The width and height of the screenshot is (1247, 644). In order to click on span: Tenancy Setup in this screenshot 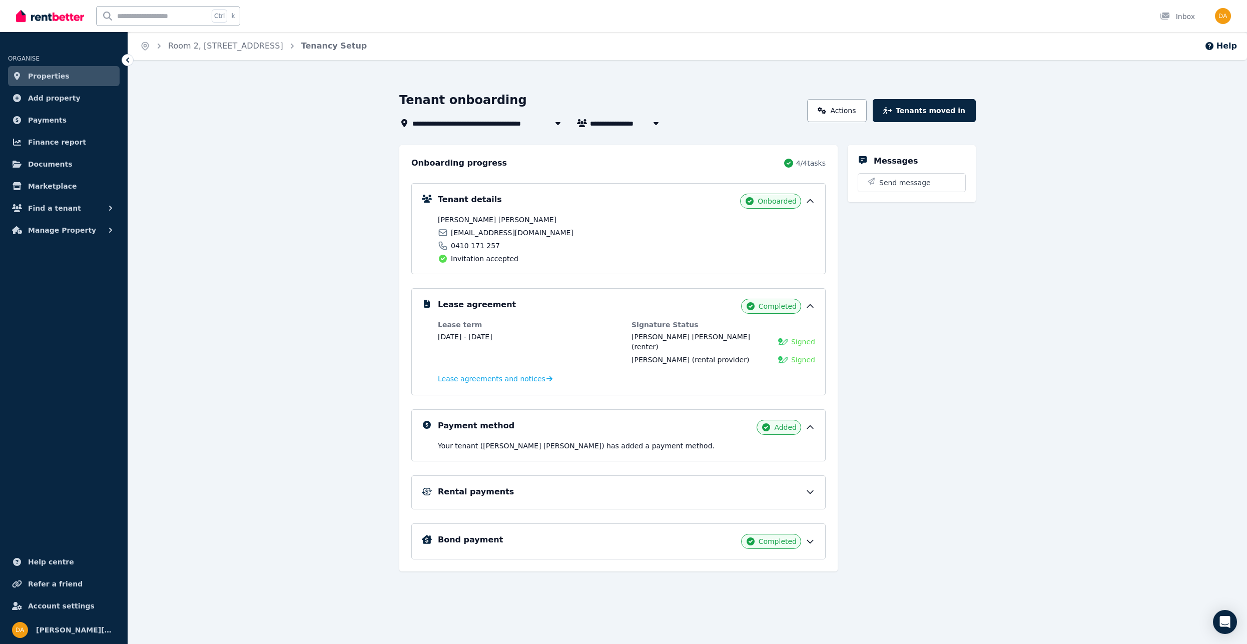, I will do `click(334, 46)`.